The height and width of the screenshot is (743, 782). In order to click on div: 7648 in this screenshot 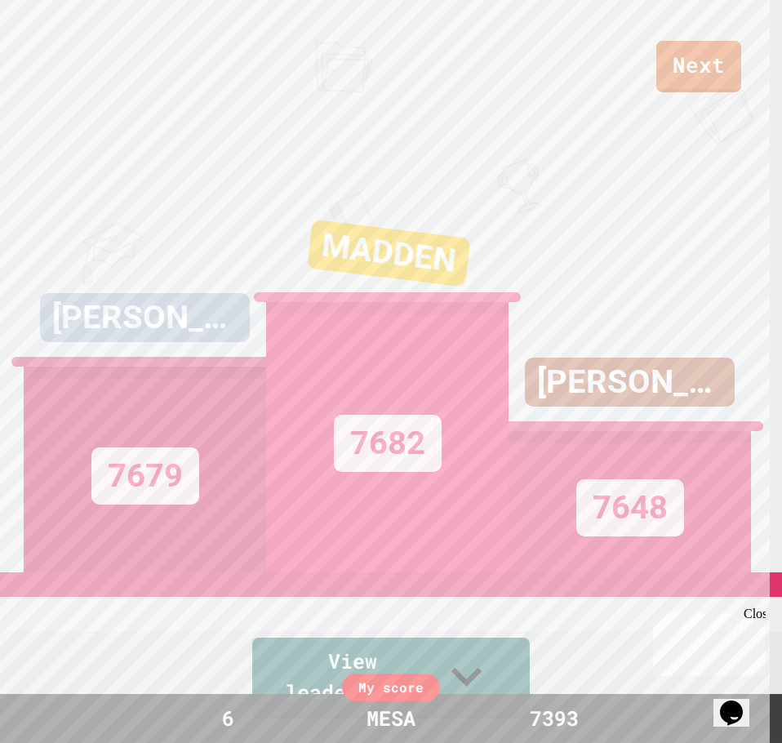, I will do `click(630, 508)`.